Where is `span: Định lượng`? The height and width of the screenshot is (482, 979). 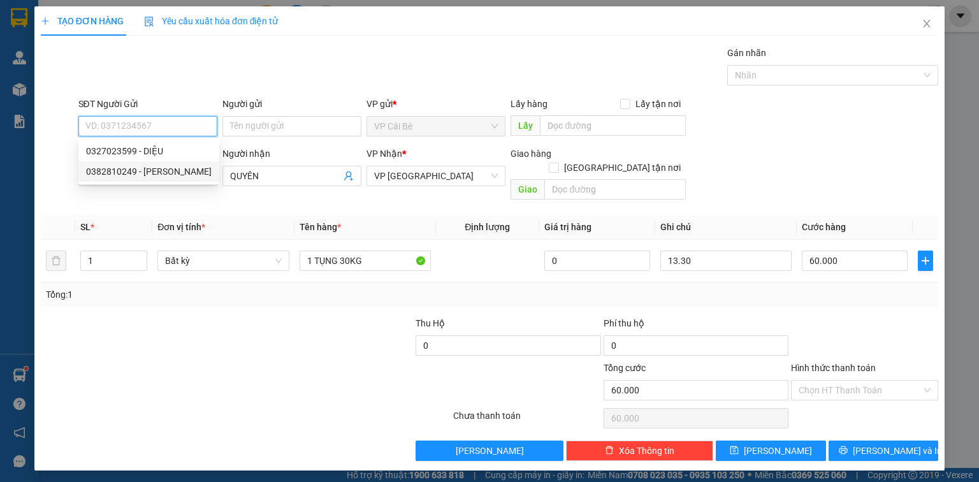
span: Định lượng is located at coordinates (487, 227).